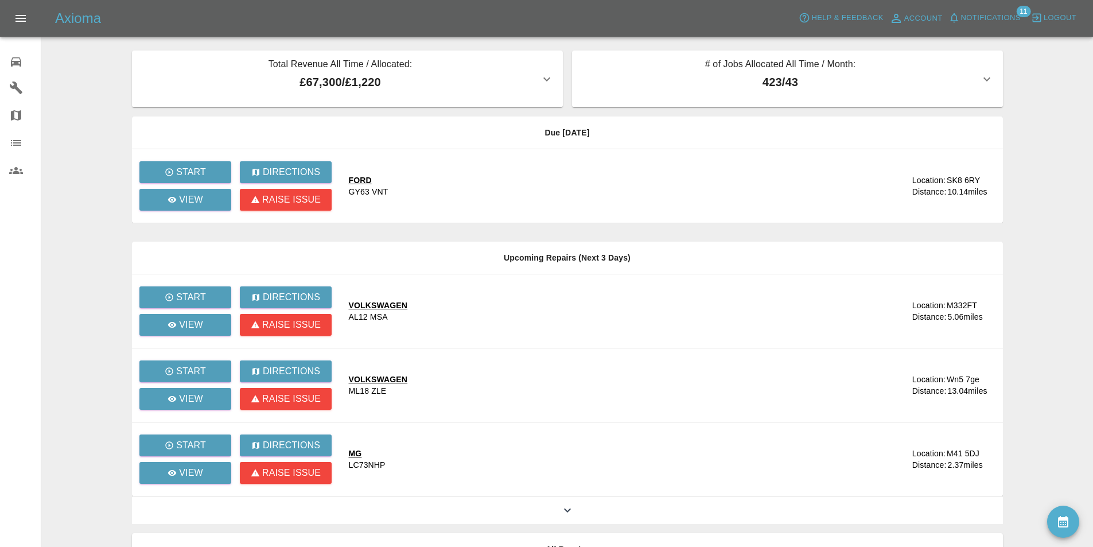 This screenshot has height=547, width=1093. Describe the element at coordinates (963, 180) in the screenshot. I see `div: SK8 6RY` at that location.